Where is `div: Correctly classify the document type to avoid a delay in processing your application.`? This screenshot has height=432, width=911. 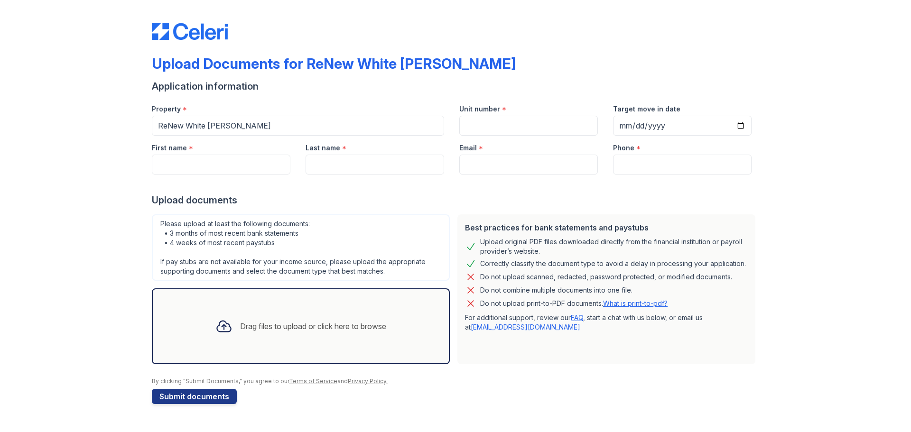
div: Correctly classify the document type to avoid a delay in processing your application. is located at coordinates (613, 264).